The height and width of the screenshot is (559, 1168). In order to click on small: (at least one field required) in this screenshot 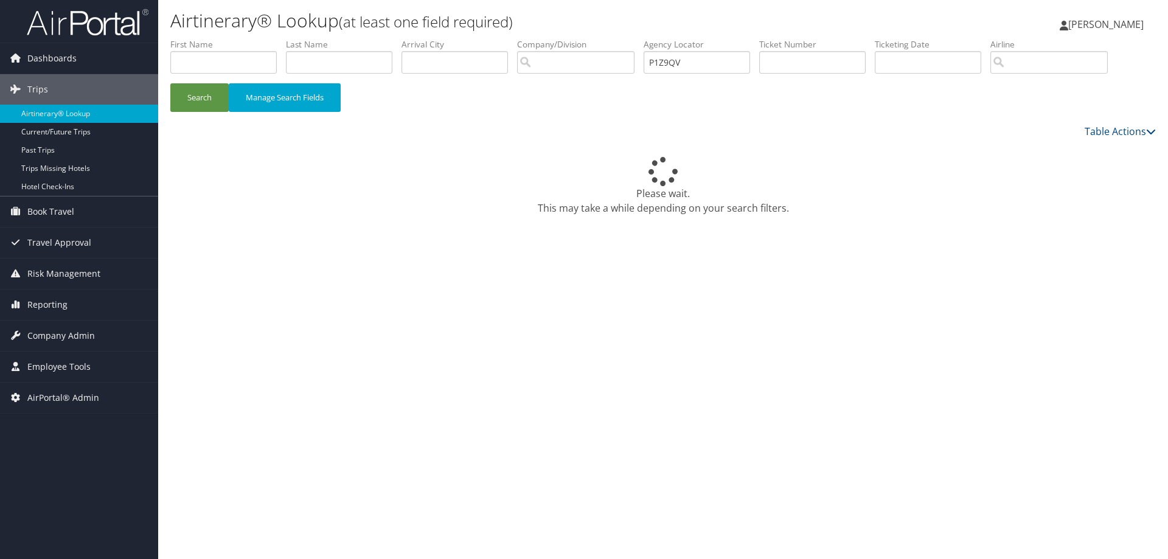, I will do `click(426, 21)`.